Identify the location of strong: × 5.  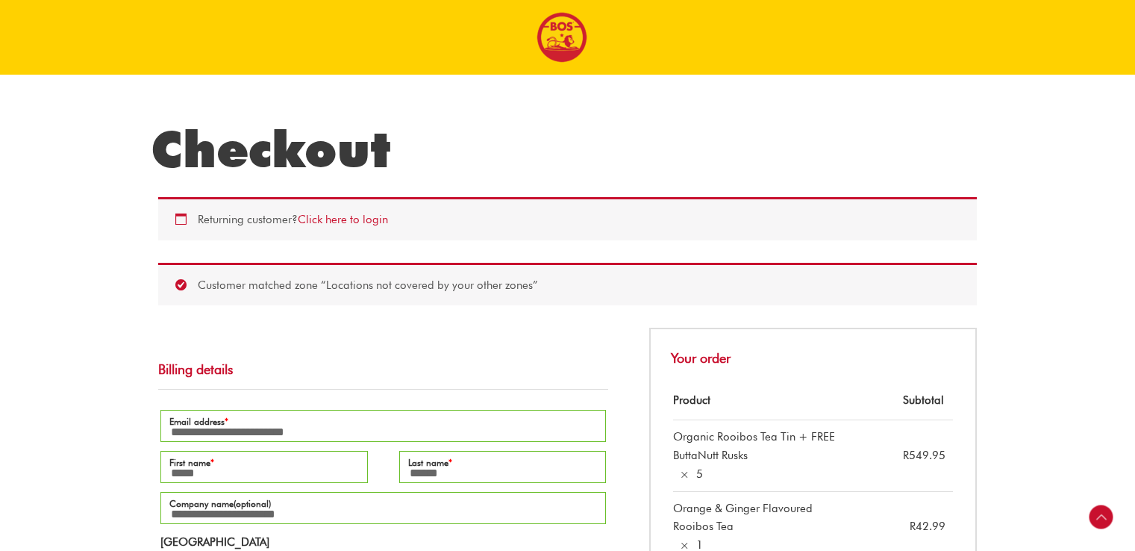
(691, 474).